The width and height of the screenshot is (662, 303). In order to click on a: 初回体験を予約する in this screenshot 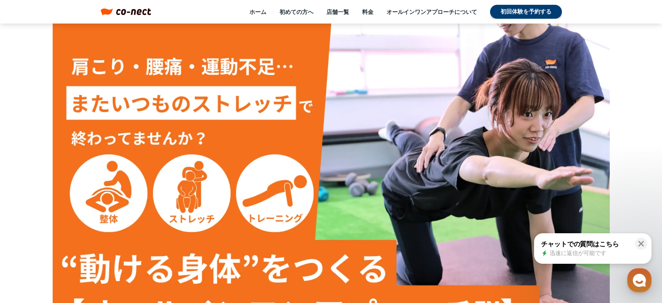, I will do `click(526, 12)`.